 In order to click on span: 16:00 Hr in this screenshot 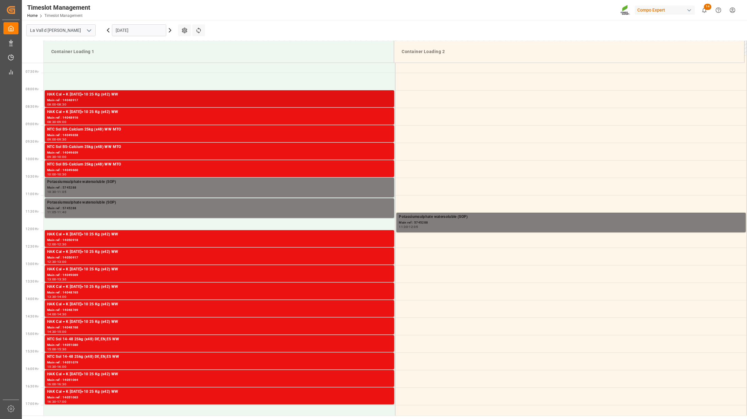, I will do `click(32, 369)`.